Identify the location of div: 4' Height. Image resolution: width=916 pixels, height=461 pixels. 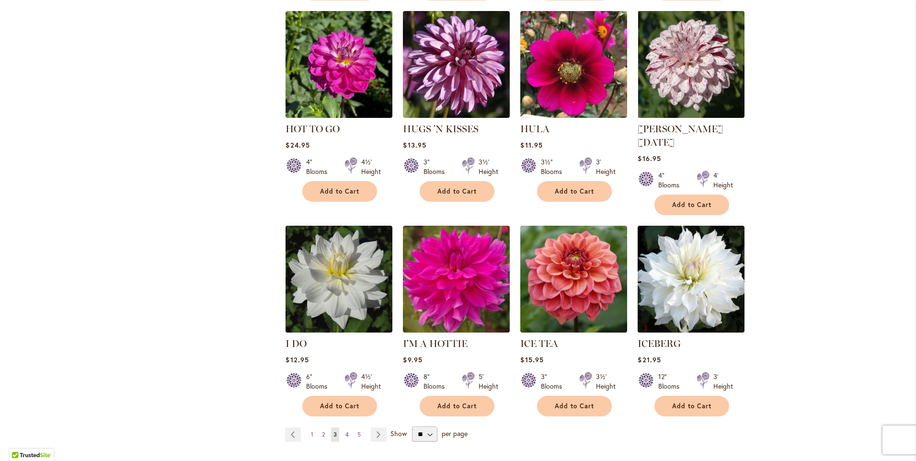
(723, 180).